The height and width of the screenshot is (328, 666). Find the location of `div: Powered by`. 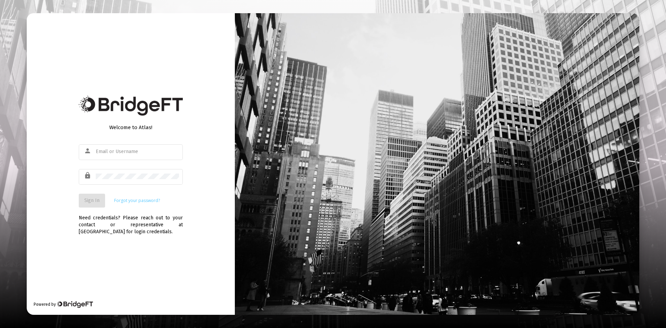

div: Powered by is located at coordinates (63, 304).